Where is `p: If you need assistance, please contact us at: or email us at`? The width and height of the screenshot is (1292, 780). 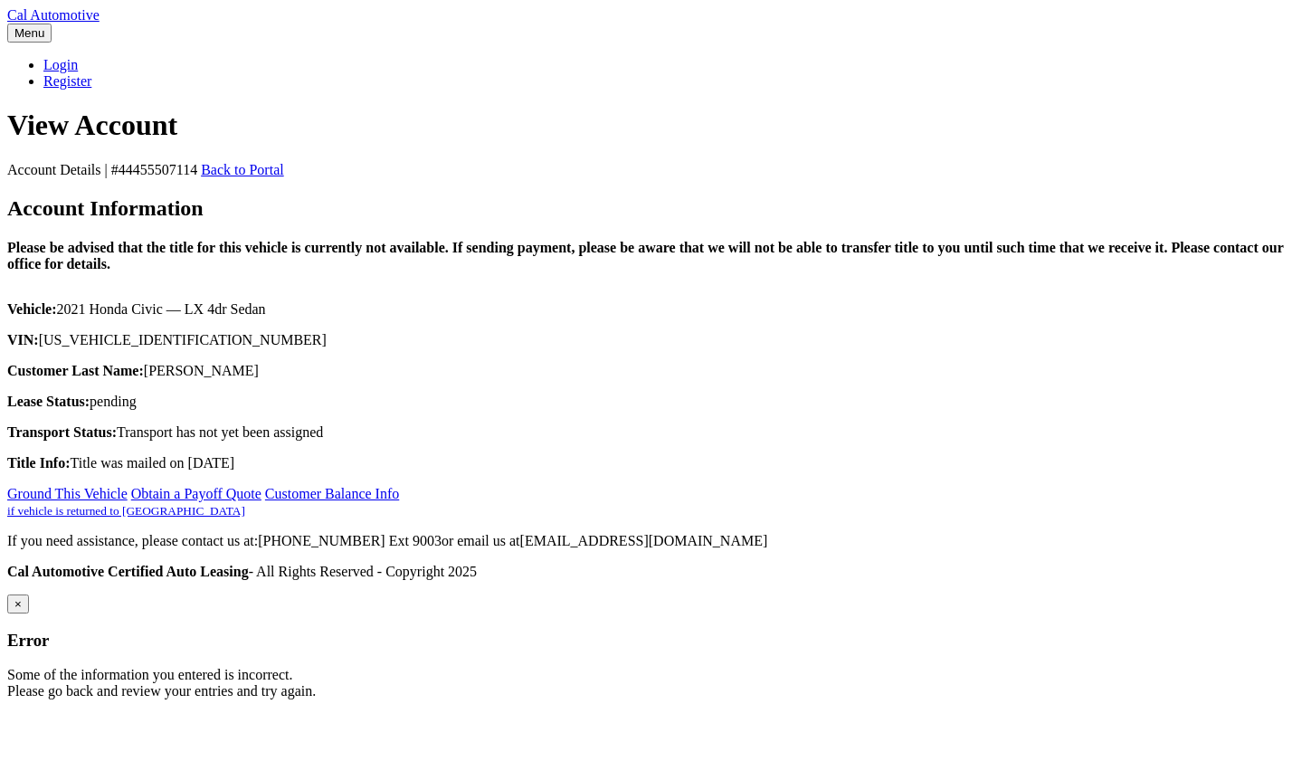
p: If you need assistance, please contact us at: or email us at is located at coordinates (646, 541).